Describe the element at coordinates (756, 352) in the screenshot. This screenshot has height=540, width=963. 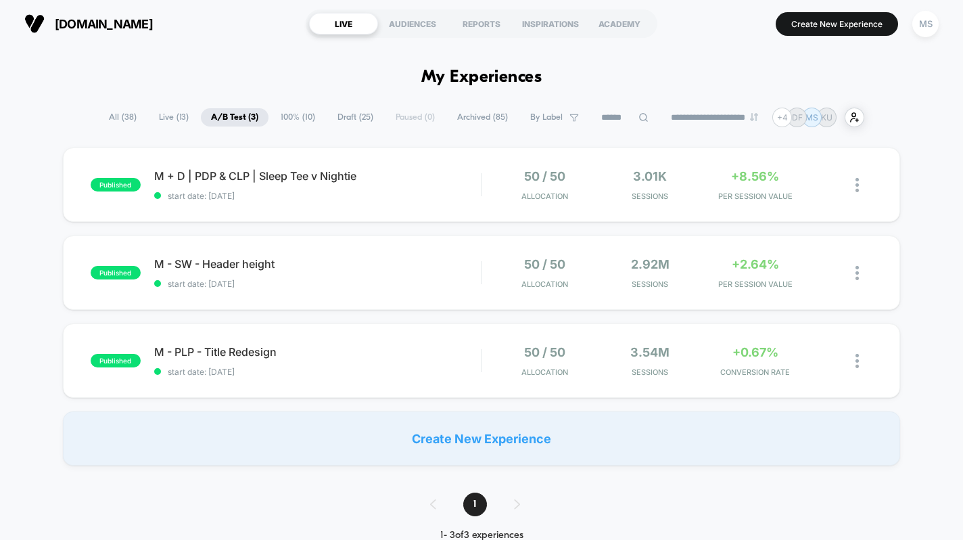
I see `span: +0.67%` at that location.